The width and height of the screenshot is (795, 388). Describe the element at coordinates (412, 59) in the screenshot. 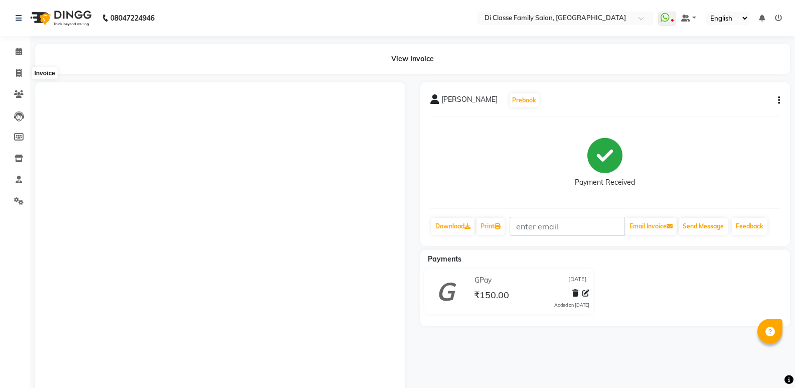

I see `div: View Invoice` at that location.